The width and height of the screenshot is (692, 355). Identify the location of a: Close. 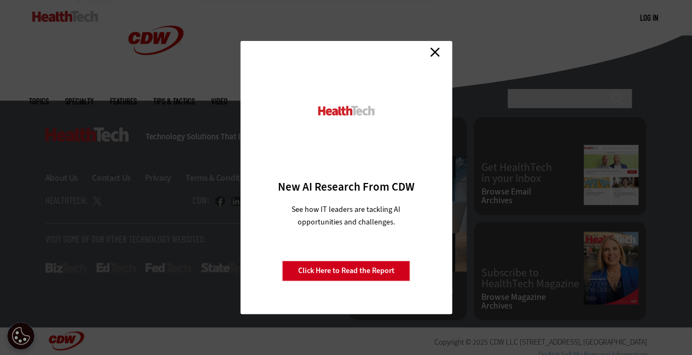
(435, 52).